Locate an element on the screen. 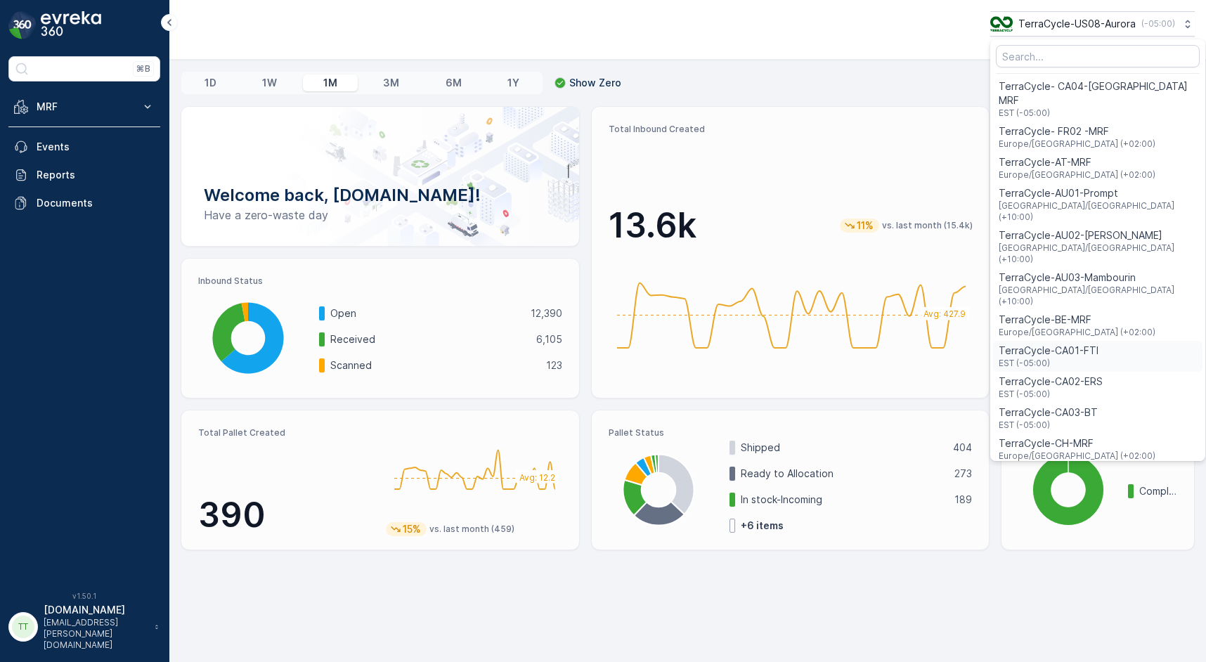 This screenshot has width=1206, height=662. a: Events is located at coordinates (84, 147).